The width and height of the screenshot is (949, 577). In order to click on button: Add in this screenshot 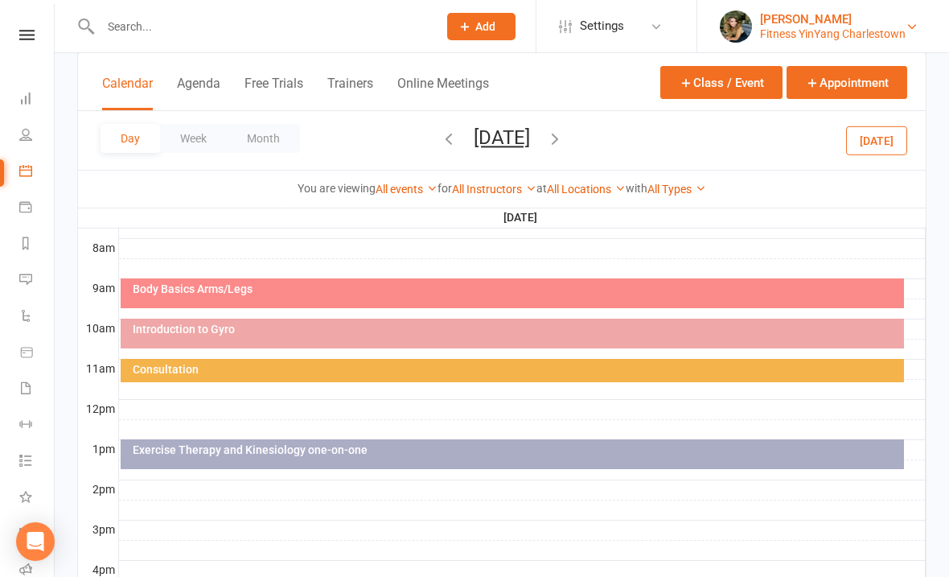, I will do `click(481, 27)`.